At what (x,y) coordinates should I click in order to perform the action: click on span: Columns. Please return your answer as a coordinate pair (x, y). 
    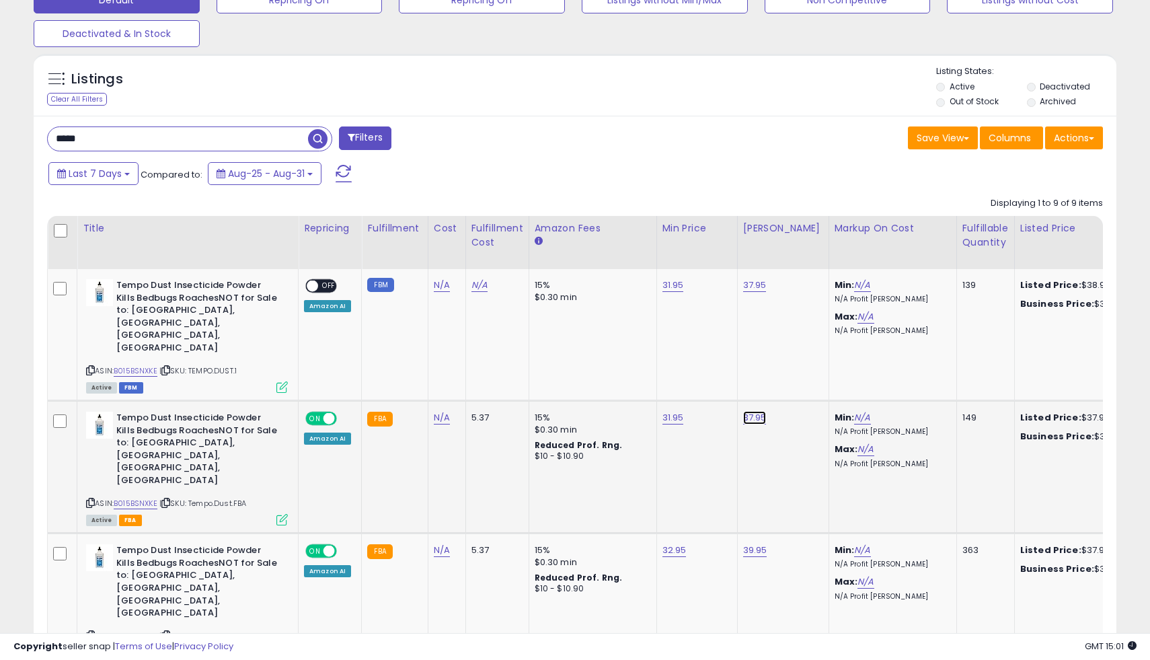
    Looking at the image, I should click on (1010, 138).